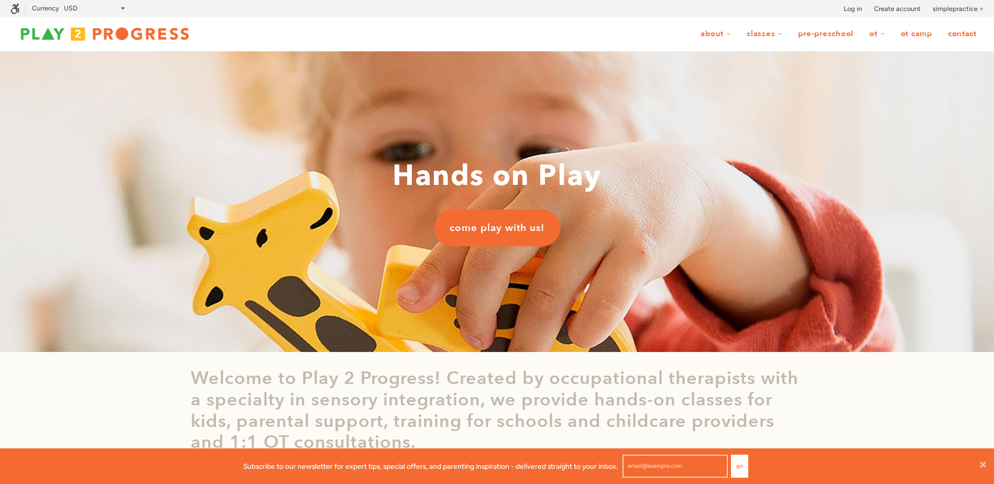 Image resolution: width=994 pixels, height=484 pixels. Describe the element at coordinates (497, 228) in the screenshot. I see `span: come play with us!` at that location.